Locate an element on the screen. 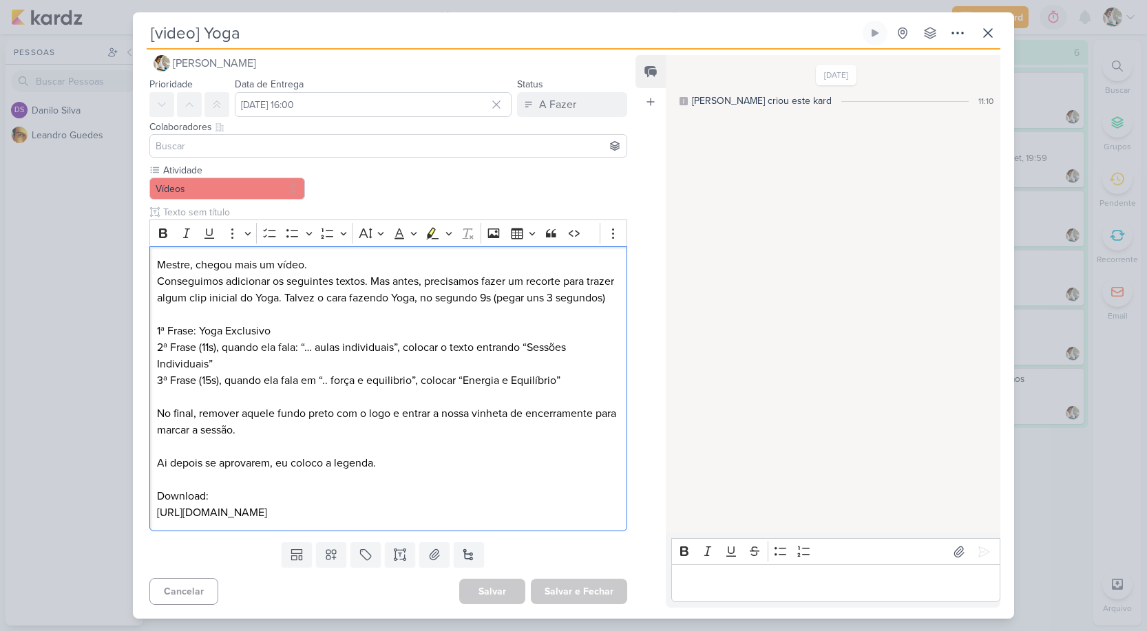 Image resolution: width=1147 pixels, height=631 pixels. p: Download: is located at coordinates (388, 496).